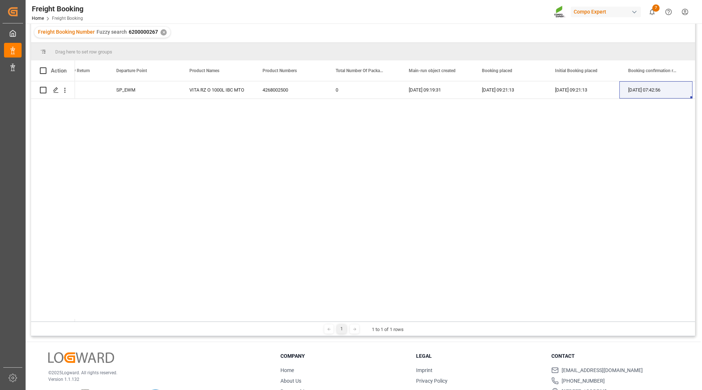 The width and height of the screenshot is (702, 390). I want to click on span: Departure Point, so click(132, 71).